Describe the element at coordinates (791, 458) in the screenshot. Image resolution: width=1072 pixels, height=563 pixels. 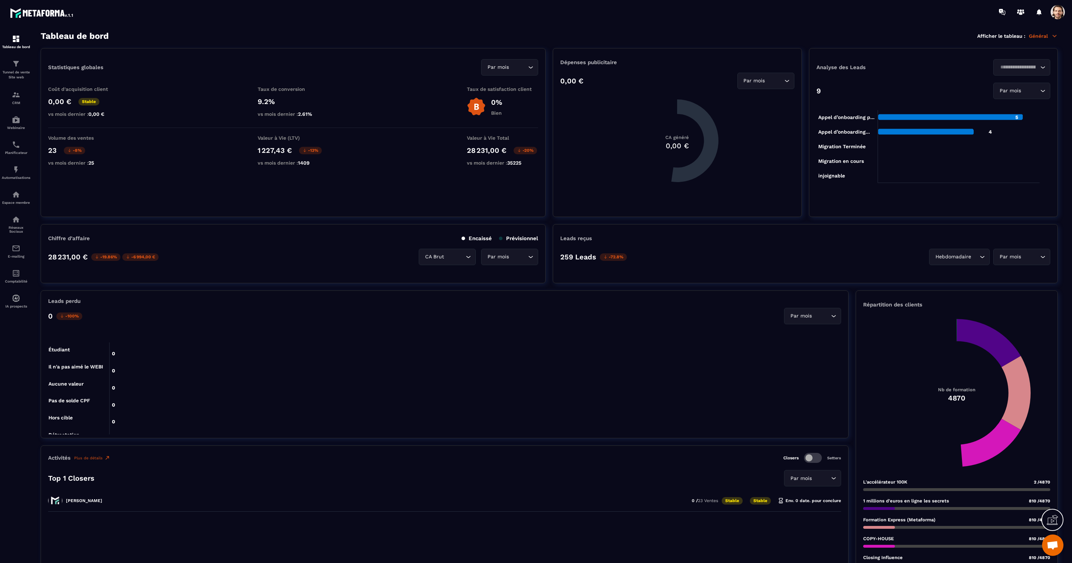
I see `p: Closers` at that location.